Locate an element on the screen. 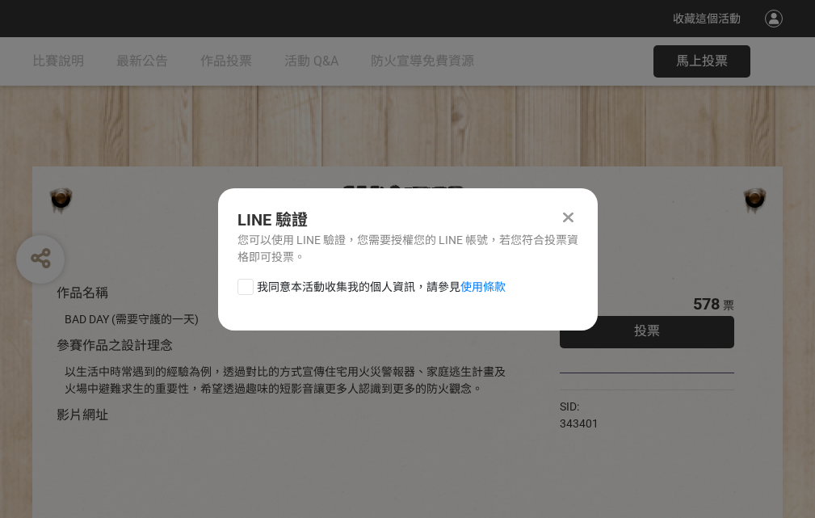 The height and width of the screenshot is (518, 815). a: 作品投票 is located at coordinates (226, 61).